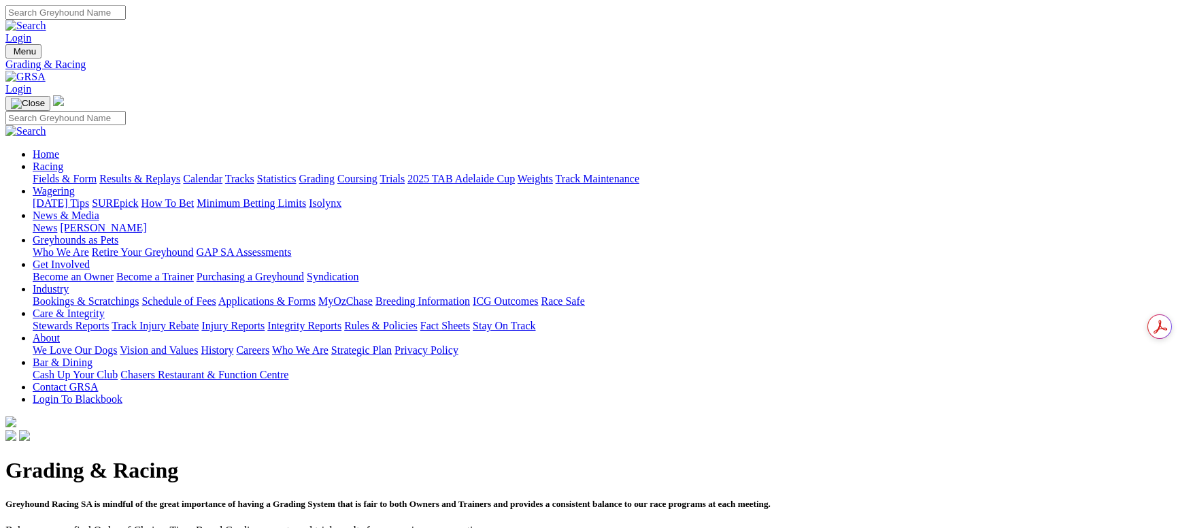  I want to click on a: Get Involved, so click(61, 264).